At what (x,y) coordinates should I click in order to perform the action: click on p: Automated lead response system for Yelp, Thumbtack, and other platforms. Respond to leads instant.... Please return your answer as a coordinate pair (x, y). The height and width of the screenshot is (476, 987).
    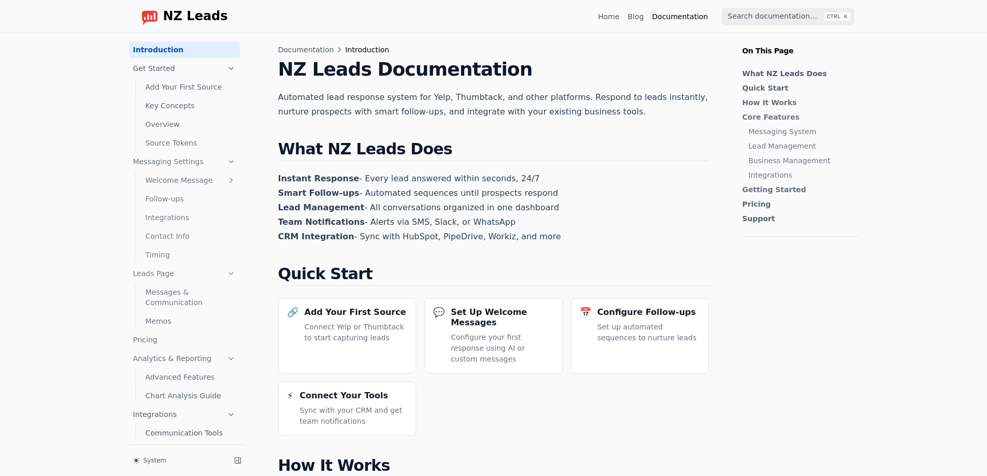
    Looking at the image, I should click on (494, 105).